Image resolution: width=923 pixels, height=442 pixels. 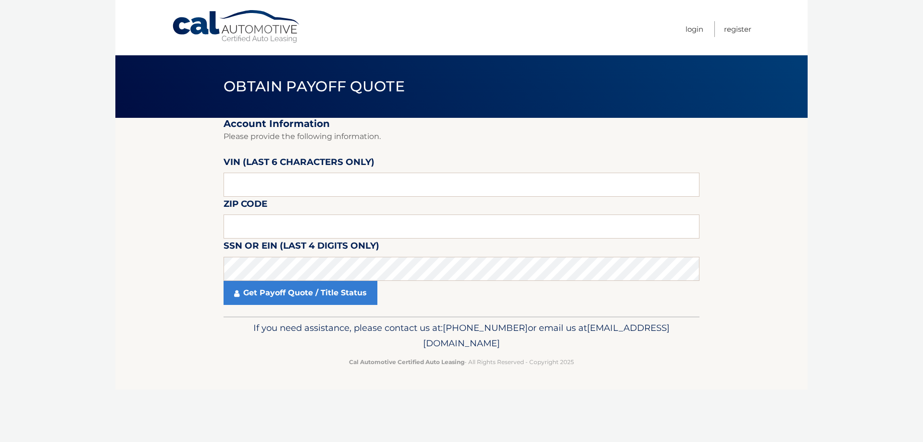 What do you see at coordinates (694, 29) in the screenshot?
I see `a: Login` at bounding box center [694, 29].